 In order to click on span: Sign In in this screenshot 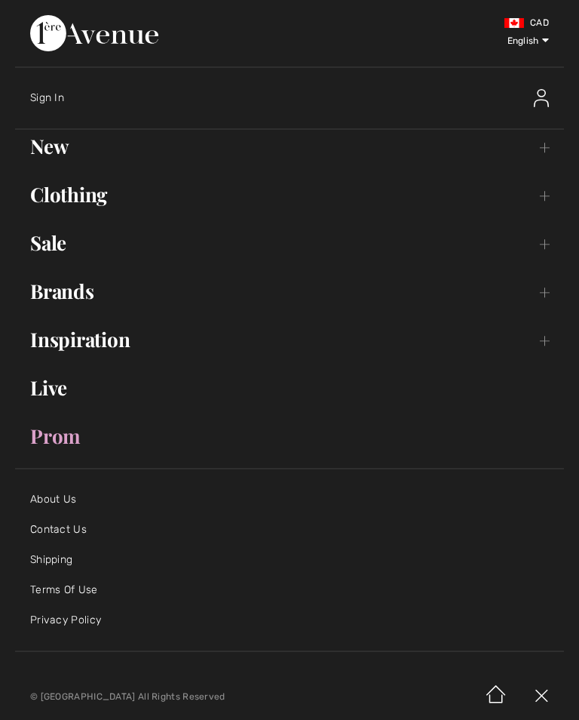, I will do `click(47, 97)`.